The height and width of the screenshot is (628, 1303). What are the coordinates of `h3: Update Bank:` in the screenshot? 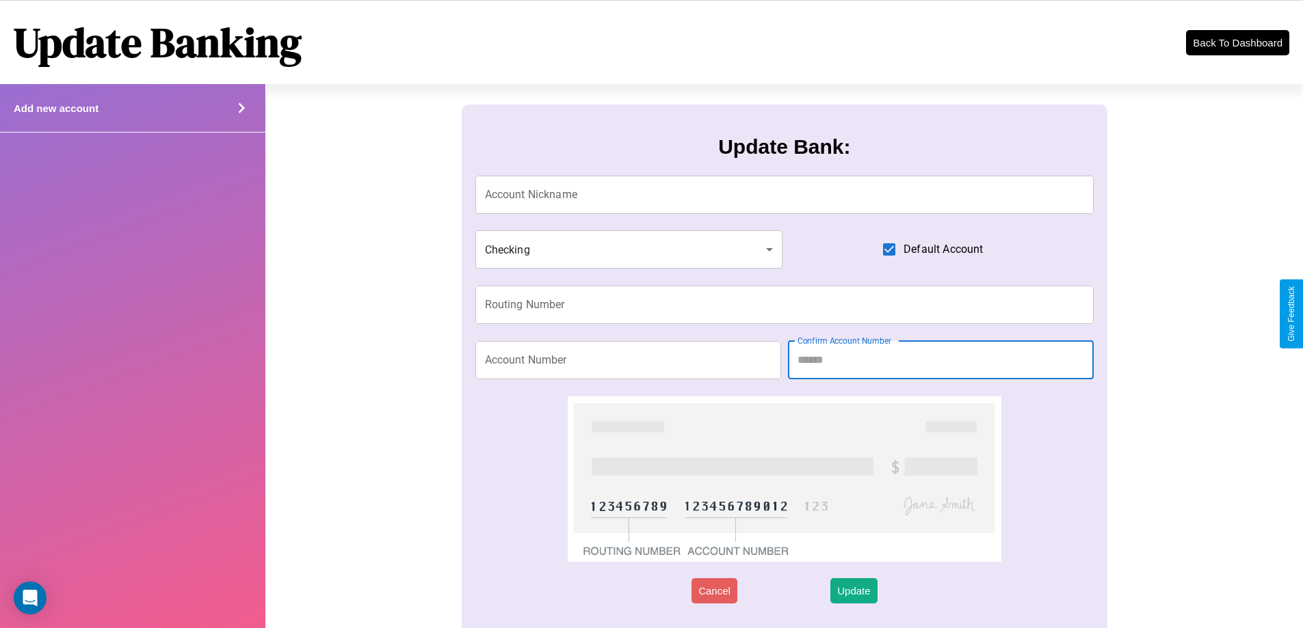 It's located at (784, 147).